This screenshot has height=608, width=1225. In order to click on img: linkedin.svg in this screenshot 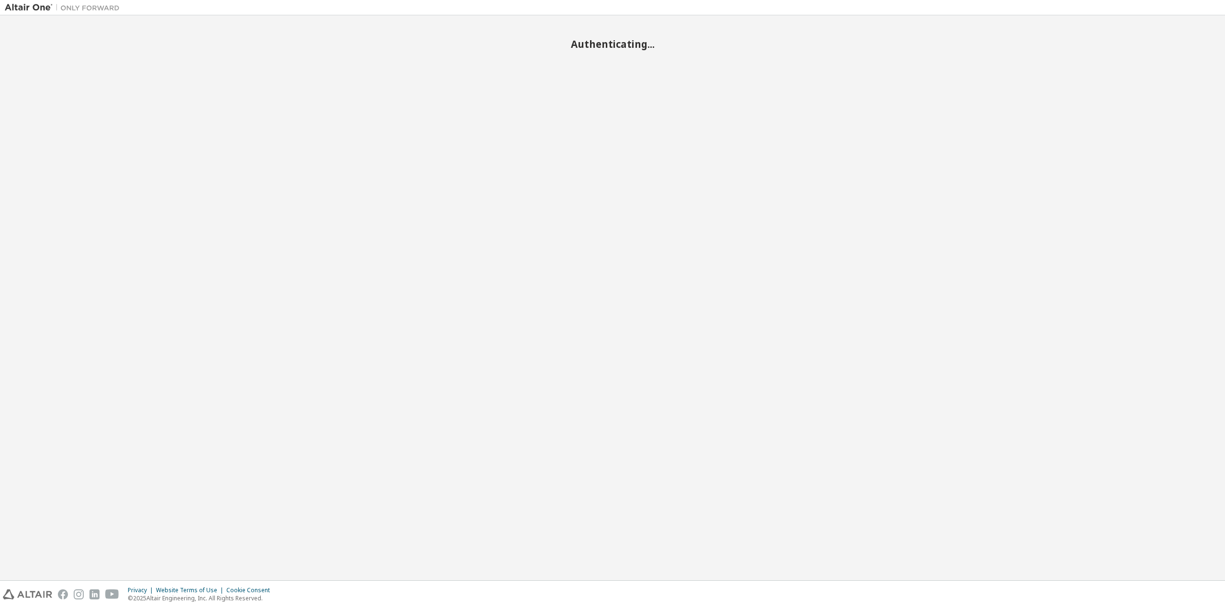, I will do `click(94, 594)`.